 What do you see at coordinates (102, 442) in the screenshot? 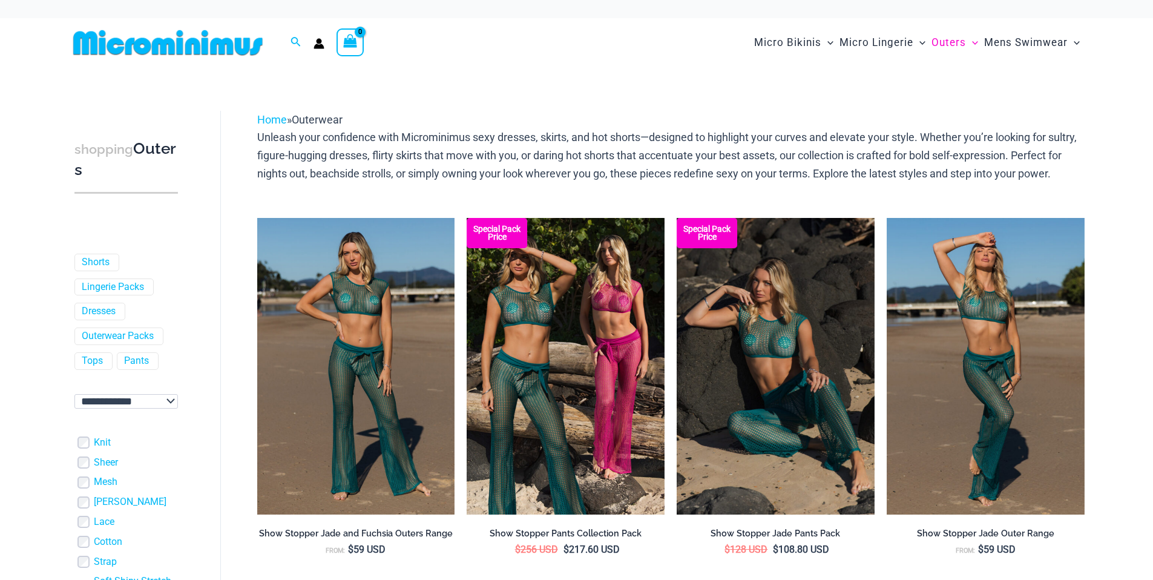
I see `a: Knit` at bounding box center [102, 442].